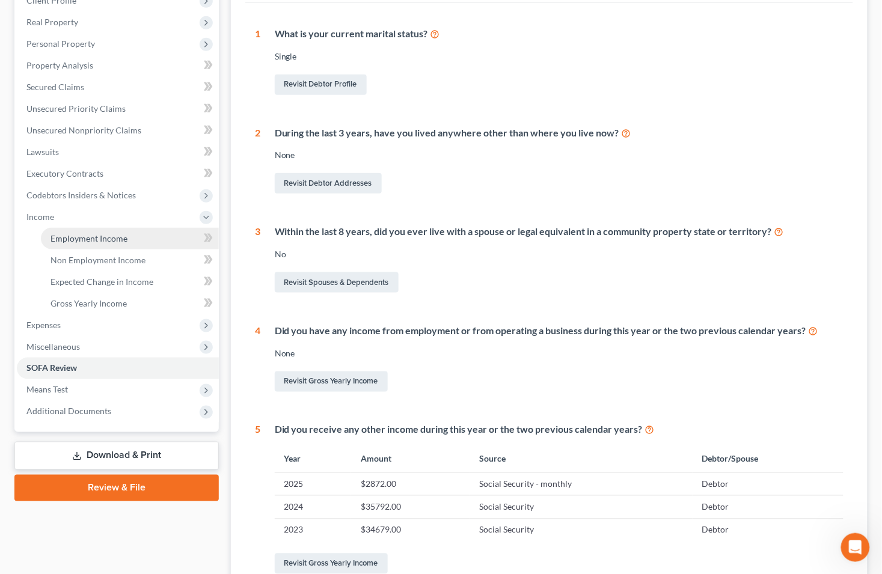 The width and height of the screenshot is (882, 574). I want to click on div: In observance of the NextChapter team will be out of office on . Our team will be unavailable for..., so click(103, 142).